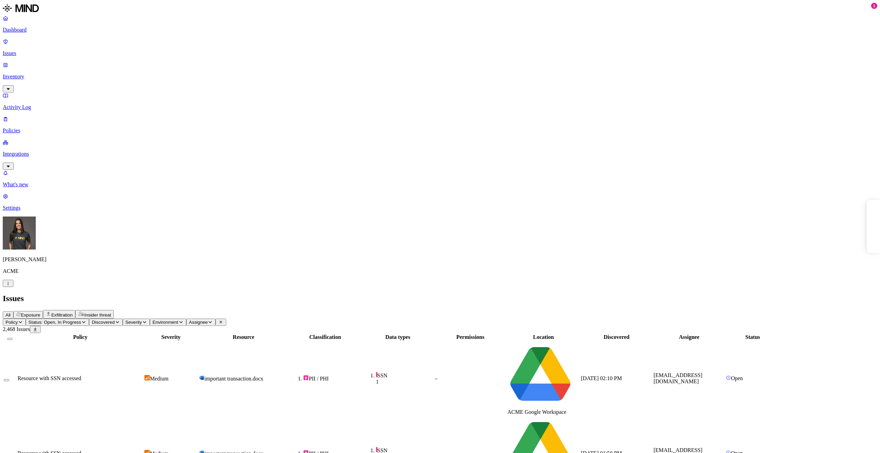 This screenshot has width=880, height=453. I want to click on span: Insider threat, so click(98, 315).